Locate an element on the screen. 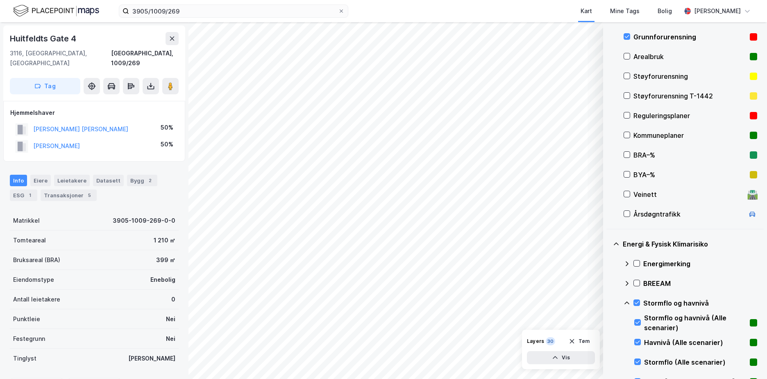 The image size is (767, 379). div: Huitfeldts Gate 4 is located at coordinates (44, 39).